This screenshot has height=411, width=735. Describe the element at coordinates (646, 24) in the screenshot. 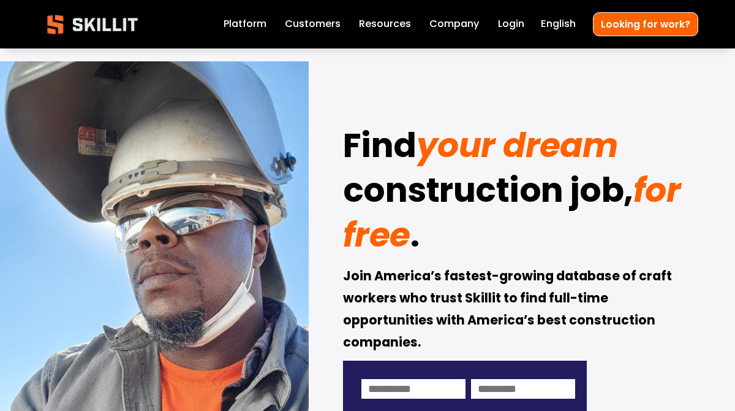

I see `a: Looking for work?` at that location.